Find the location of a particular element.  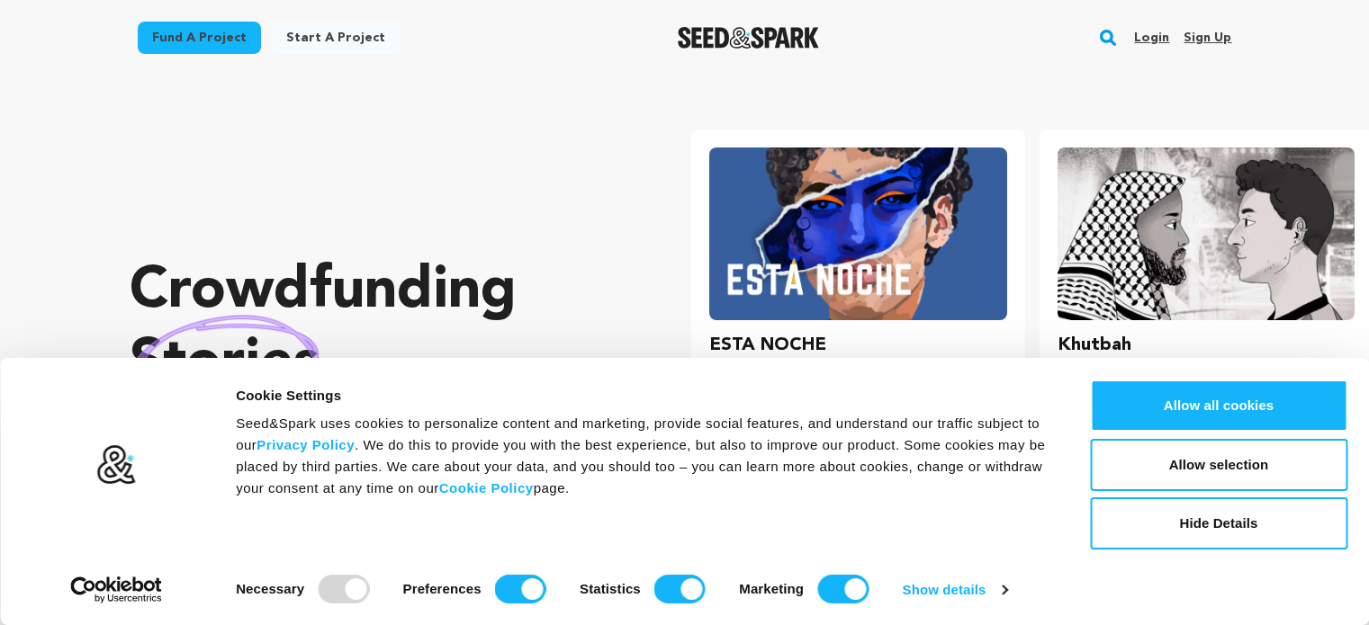

strong: Marketing is located at coordinates (771, 589).